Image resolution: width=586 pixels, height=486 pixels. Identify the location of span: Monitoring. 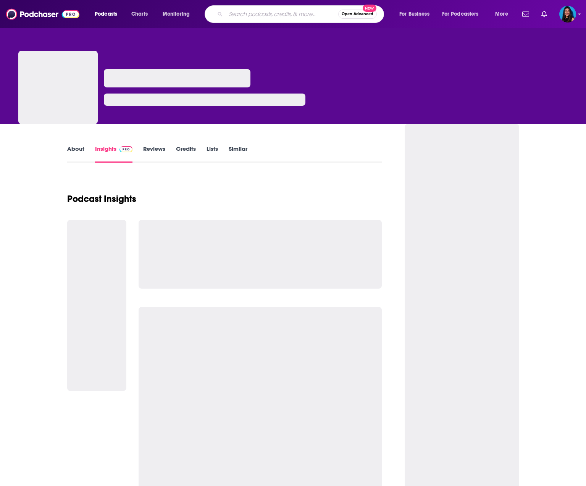
(176, 14).